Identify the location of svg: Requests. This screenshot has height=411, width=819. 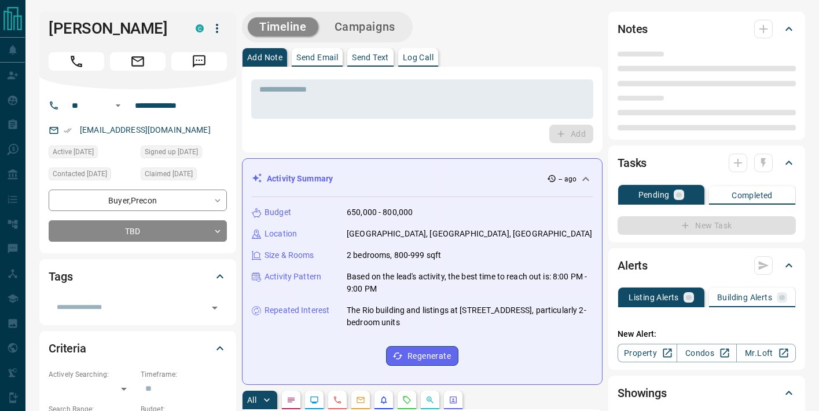
(407, 400).